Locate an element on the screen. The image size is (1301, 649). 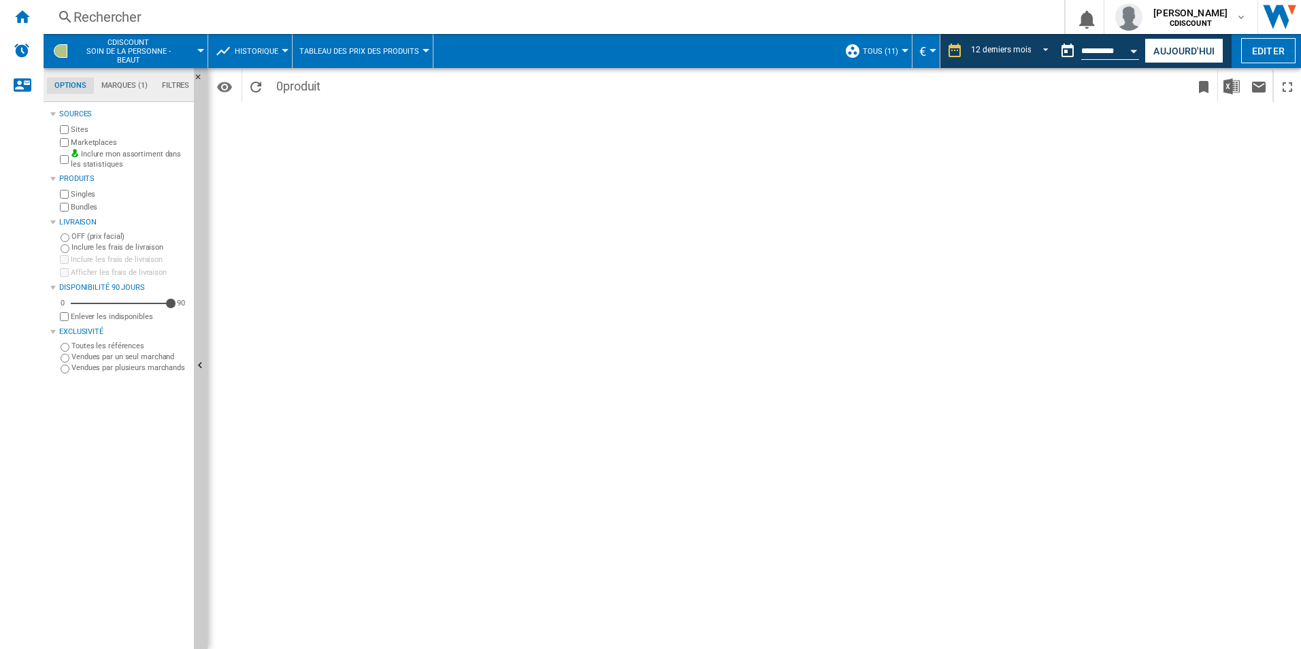
img: mysite-bg-18x18.png is located at coordinates (75, 153).